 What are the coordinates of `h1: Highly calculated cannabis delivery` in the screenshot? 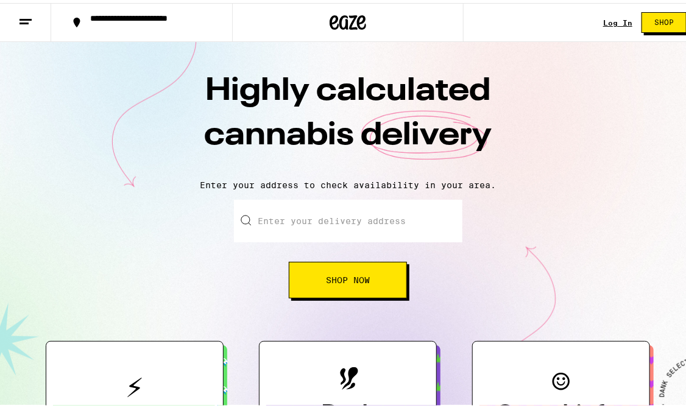 It's located at (348, 117).